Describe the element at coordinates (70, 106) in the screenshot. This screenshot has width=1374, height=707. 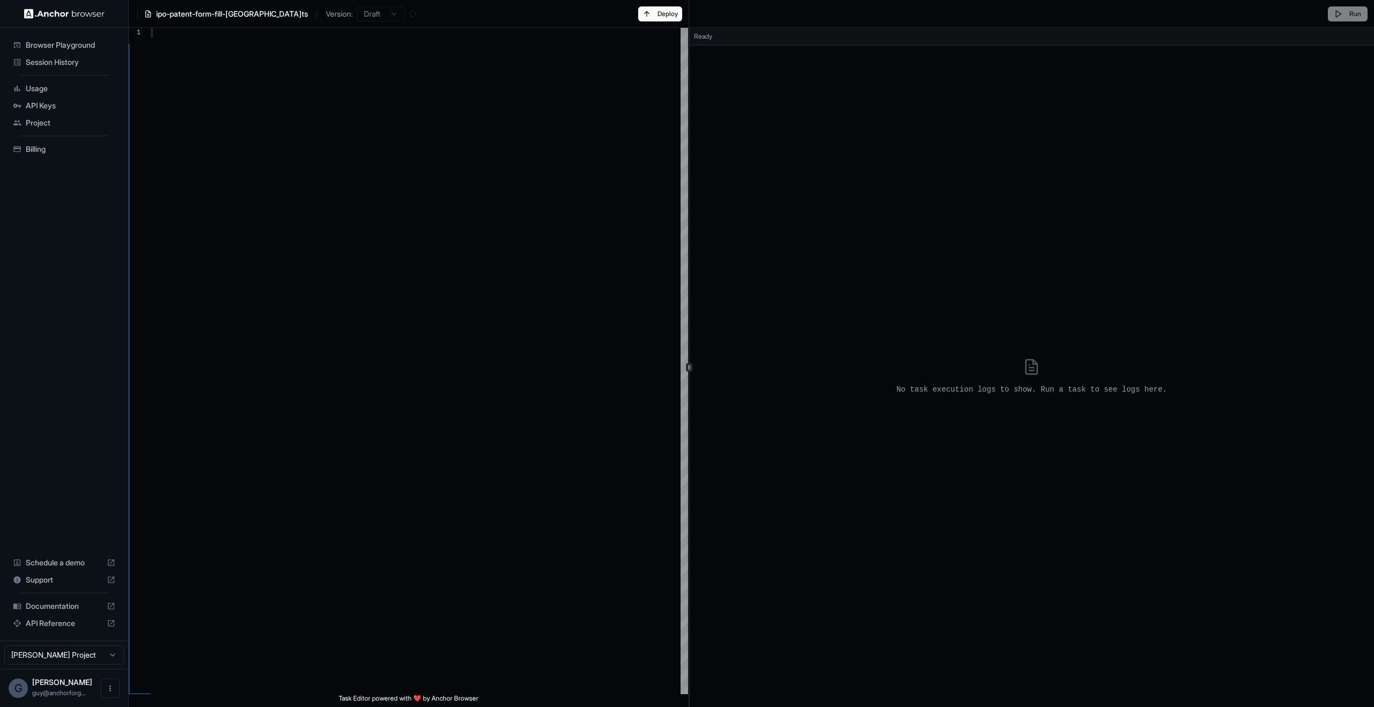
I see `span: API Keys` at that location.